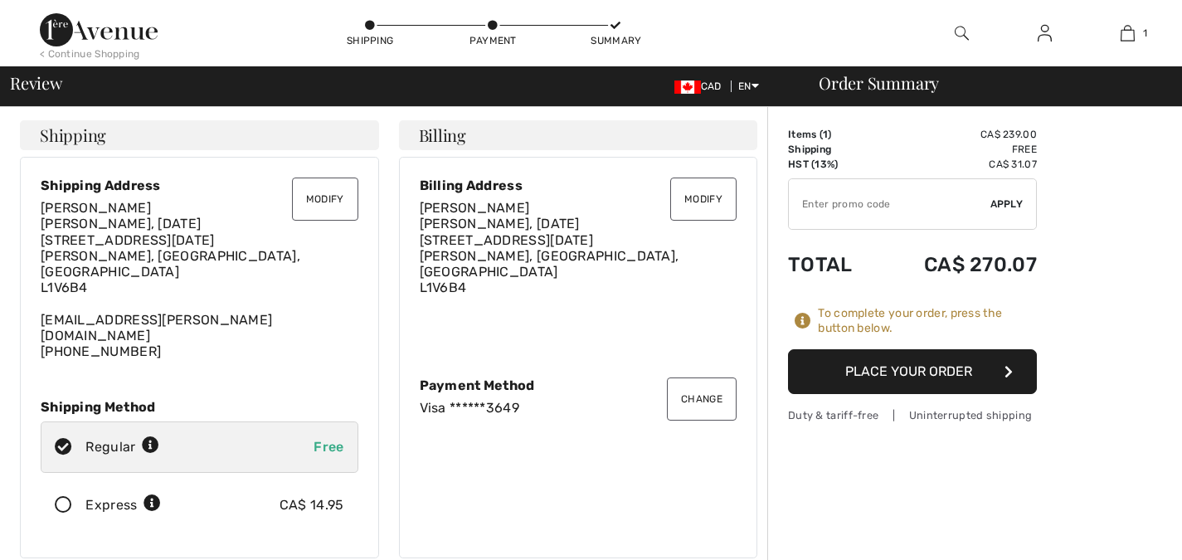 This screenshot has height=560, width=1182. What do you see at coordinates (493, 41) in the screenshot?
I see `div: Payment` at bounding box center [493, 41].